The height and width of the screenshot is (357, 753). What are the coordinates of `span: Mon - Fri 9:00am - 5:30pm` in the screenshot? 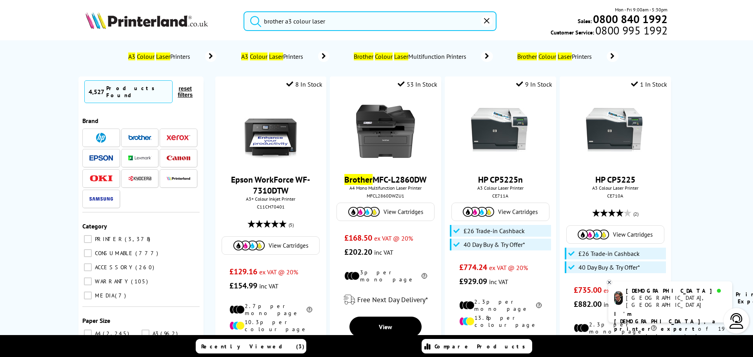 It's located at (642, 9).